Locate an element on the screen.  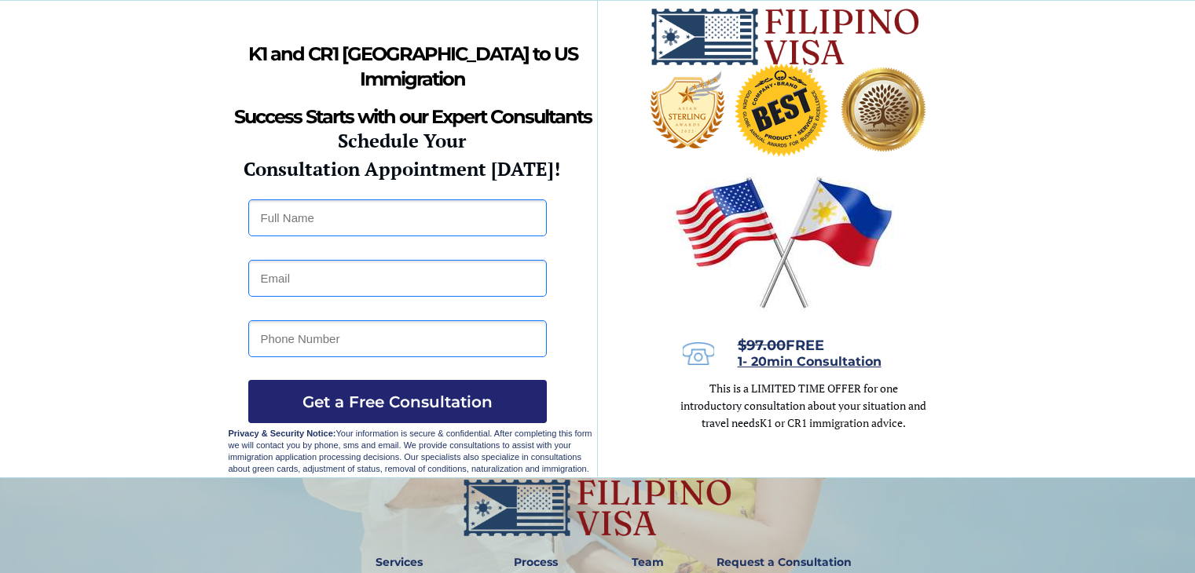
span: K1 or CR1 immigration advice. is located at coordinates (833, 423).